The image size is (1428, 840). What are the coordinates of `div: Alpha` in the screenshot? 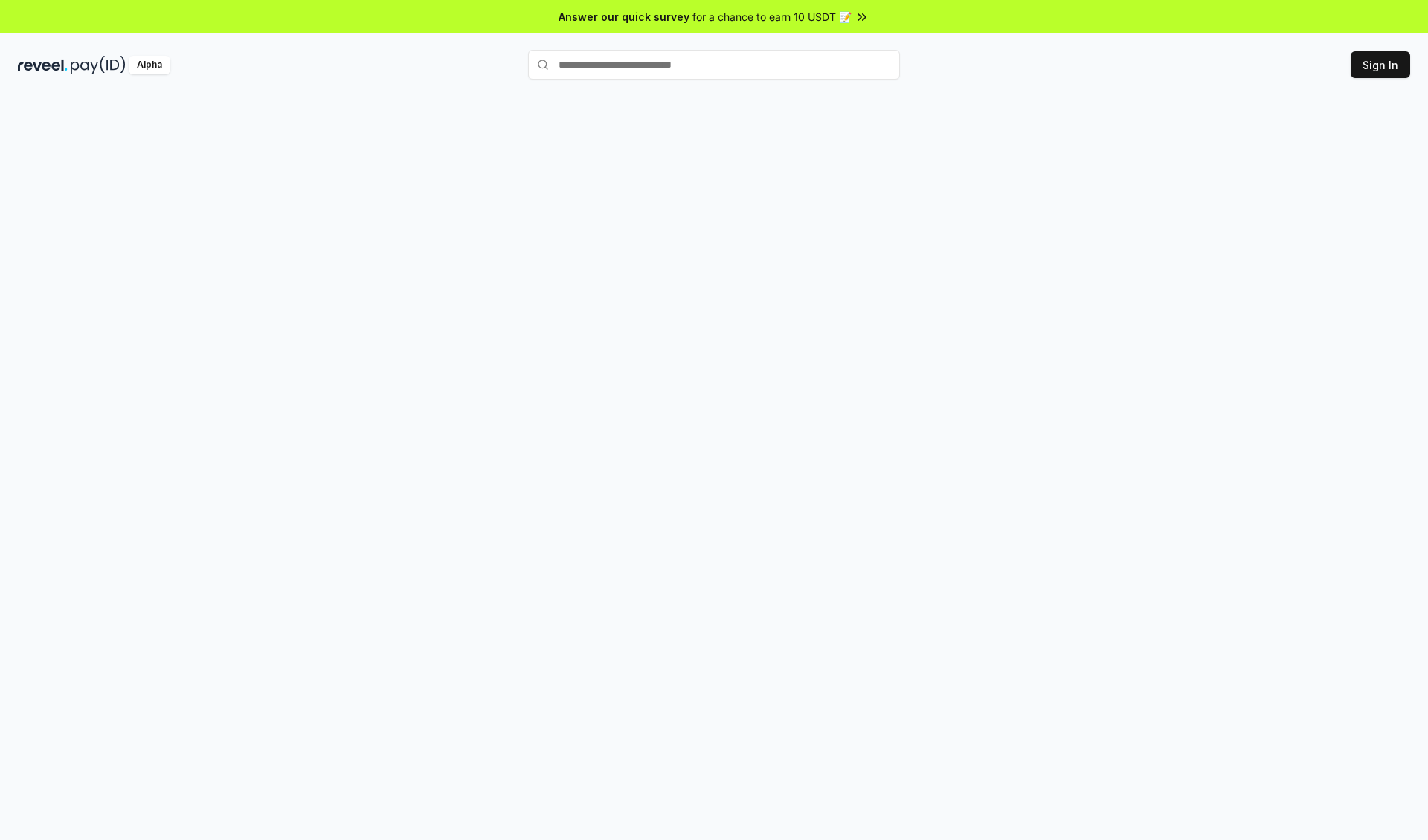 It's located at (149, 65).